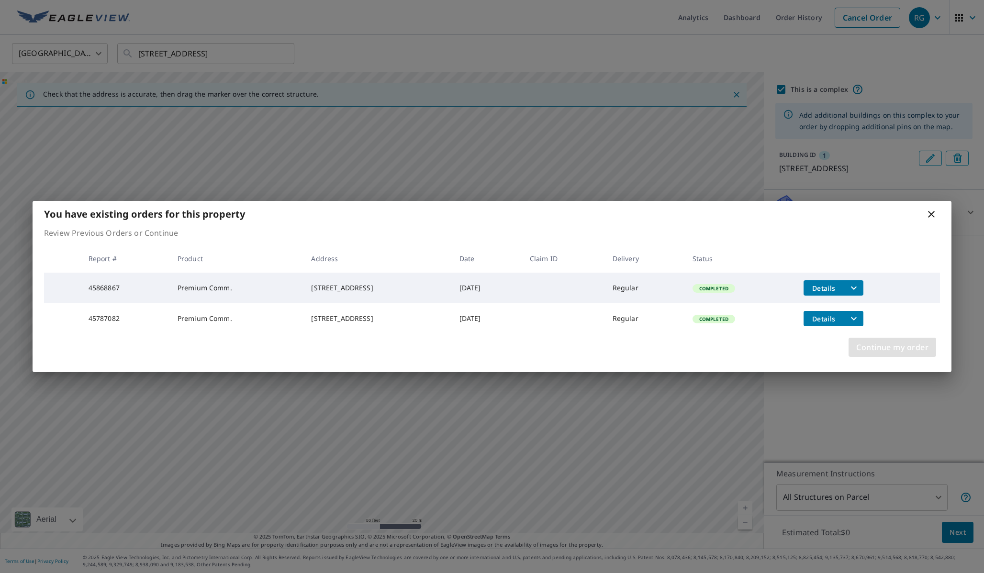 Image resolution: width=984 pixels, height=573 pixels. Describe the element at coordinates (740, 258) in the screenshot. I see `th: Status` at that location.